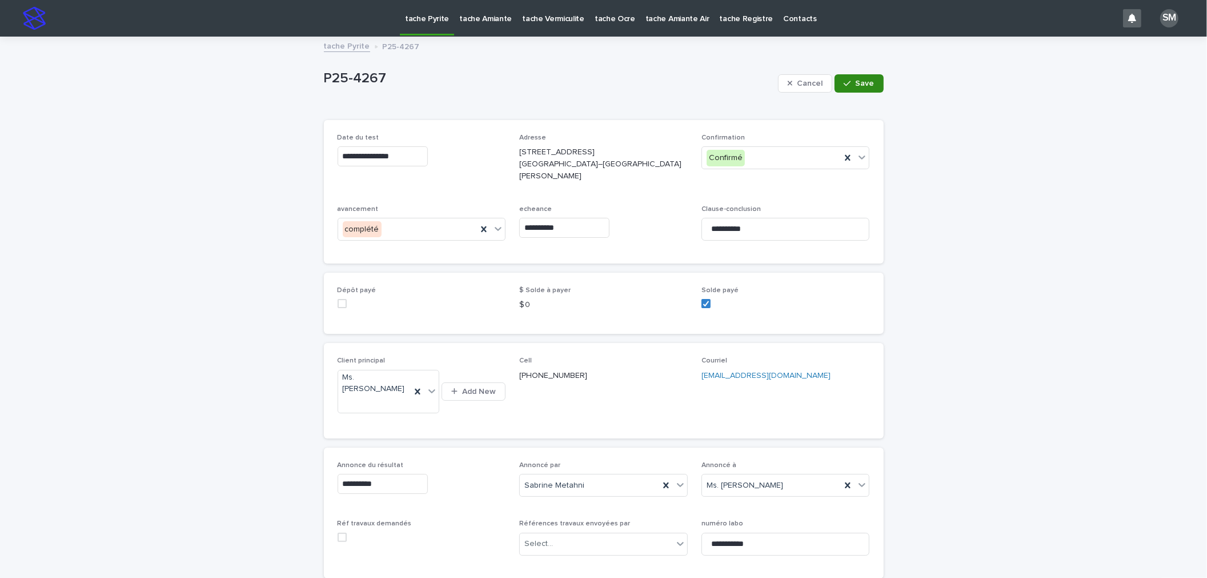 This screenshot has width=1207, height=578. I want to click on span: Annoncé à, so click(719, 465).